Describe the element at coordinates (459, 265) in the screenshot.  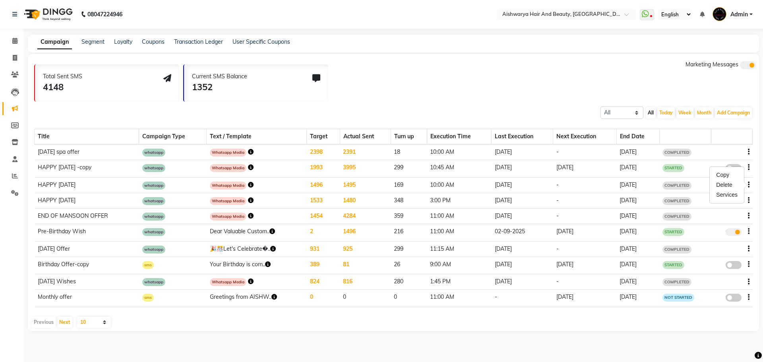
I see `td: 9:00 AM` at that location.